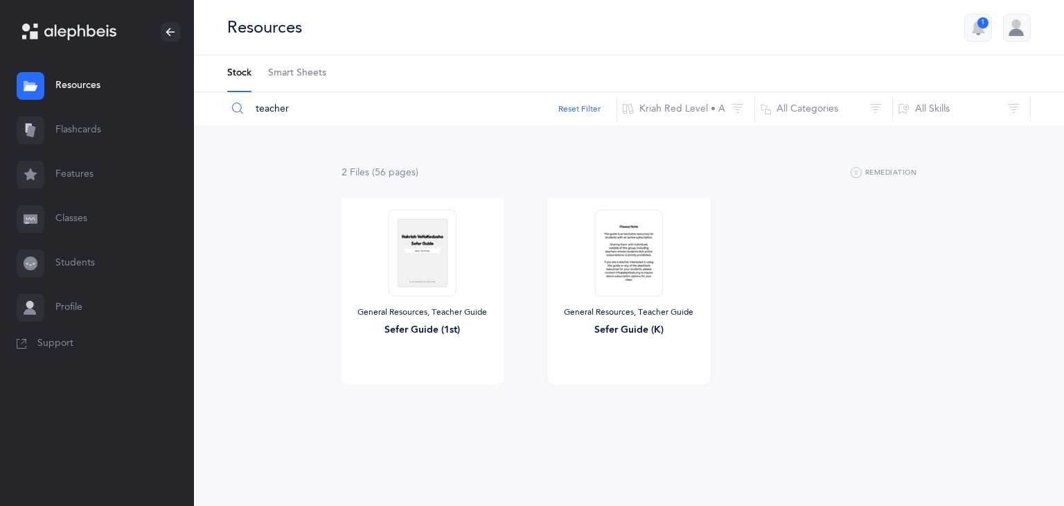  What do you see at coordinates (423, 330) in the screenshot?
I see `div: Sefer Guide (1st)` at bounding box center [423, 330].